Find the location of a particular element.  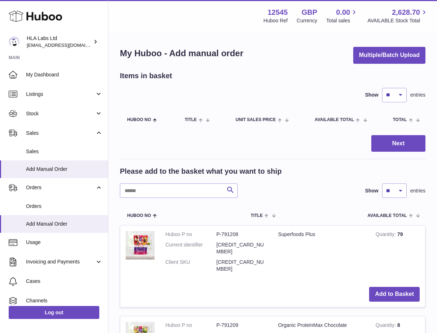

span: Cases is located at coordinates (64, 282).